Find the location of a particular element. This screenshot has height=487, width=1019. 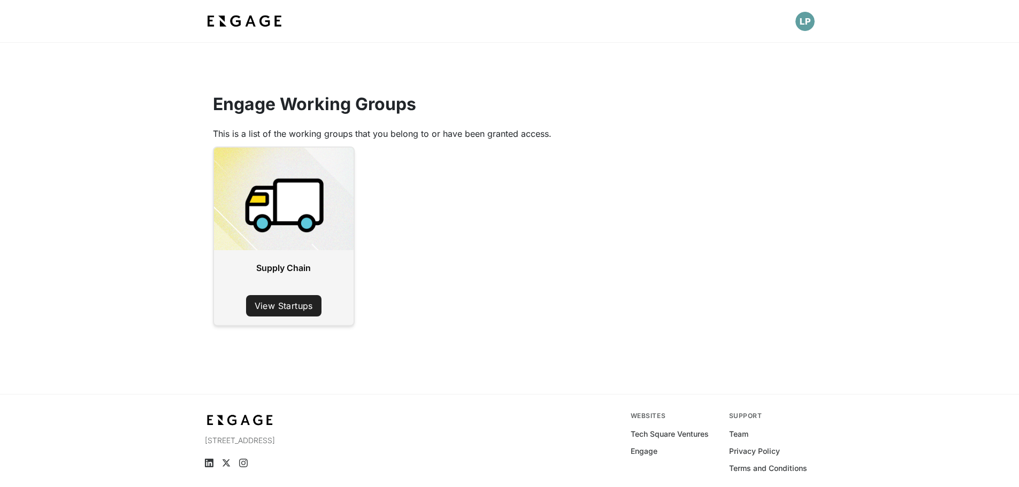

p: This is a list of the working groups that you belong to or have been granted access. is located at coordinates (510, 134).